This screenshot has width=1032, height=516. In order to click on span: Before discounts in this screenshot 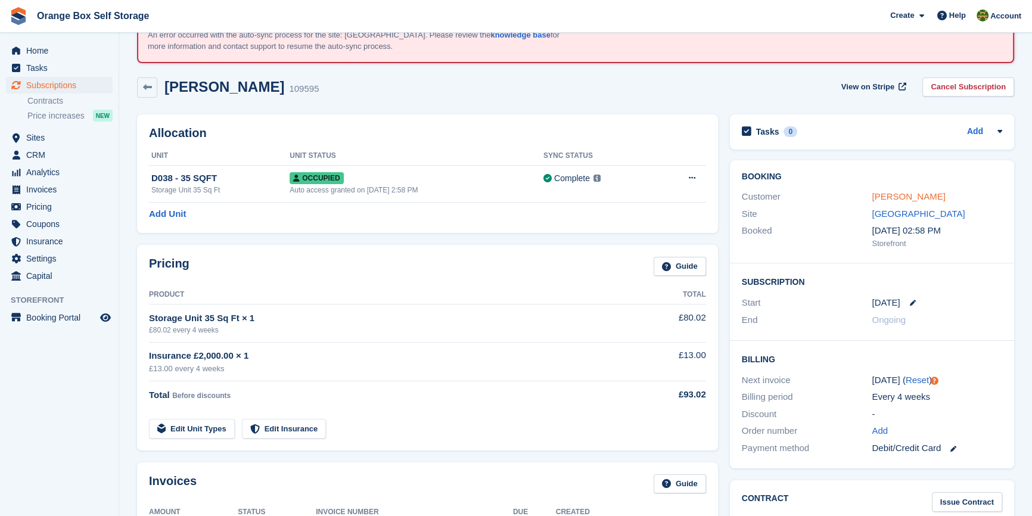, I will do `click(201, 396)`.